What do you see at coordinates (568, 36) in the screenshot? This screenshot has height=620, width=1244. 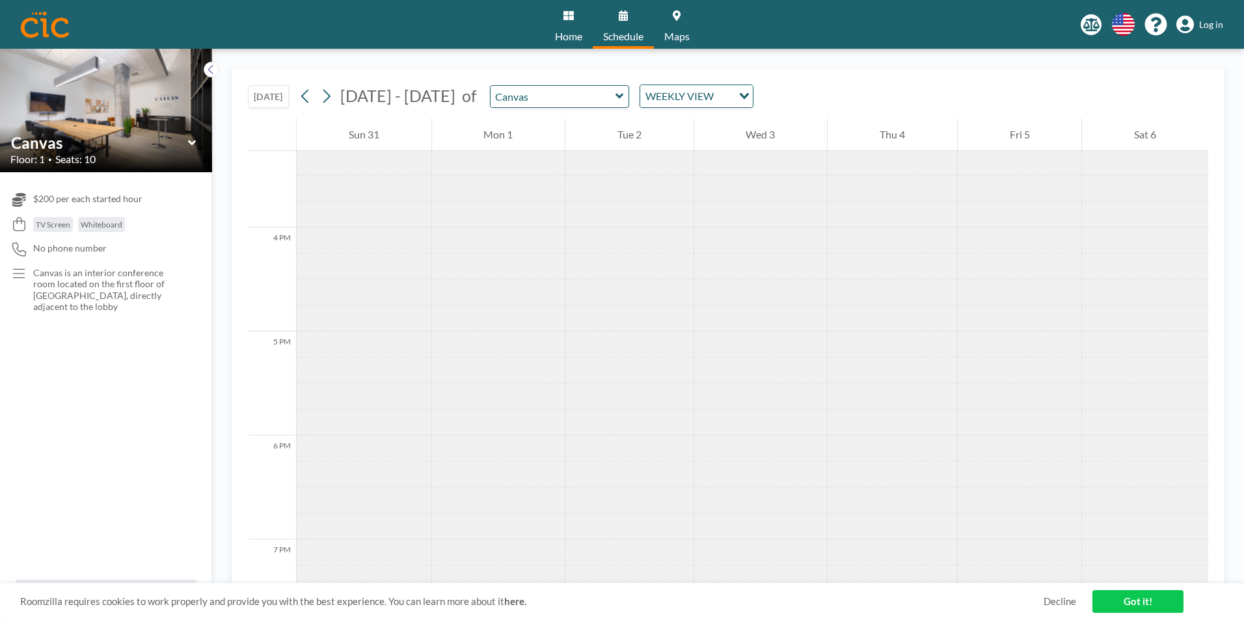 I see `span: Home` at bounding box center [568, 36].